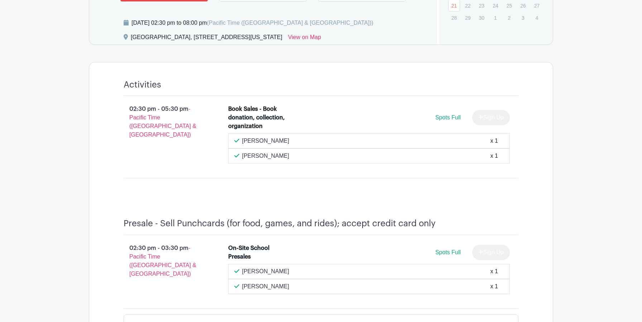  Describe the element at coordinates (164, 122) in the screenshot. I see `p: 02:30 pm - 05:30 pm` at that location.